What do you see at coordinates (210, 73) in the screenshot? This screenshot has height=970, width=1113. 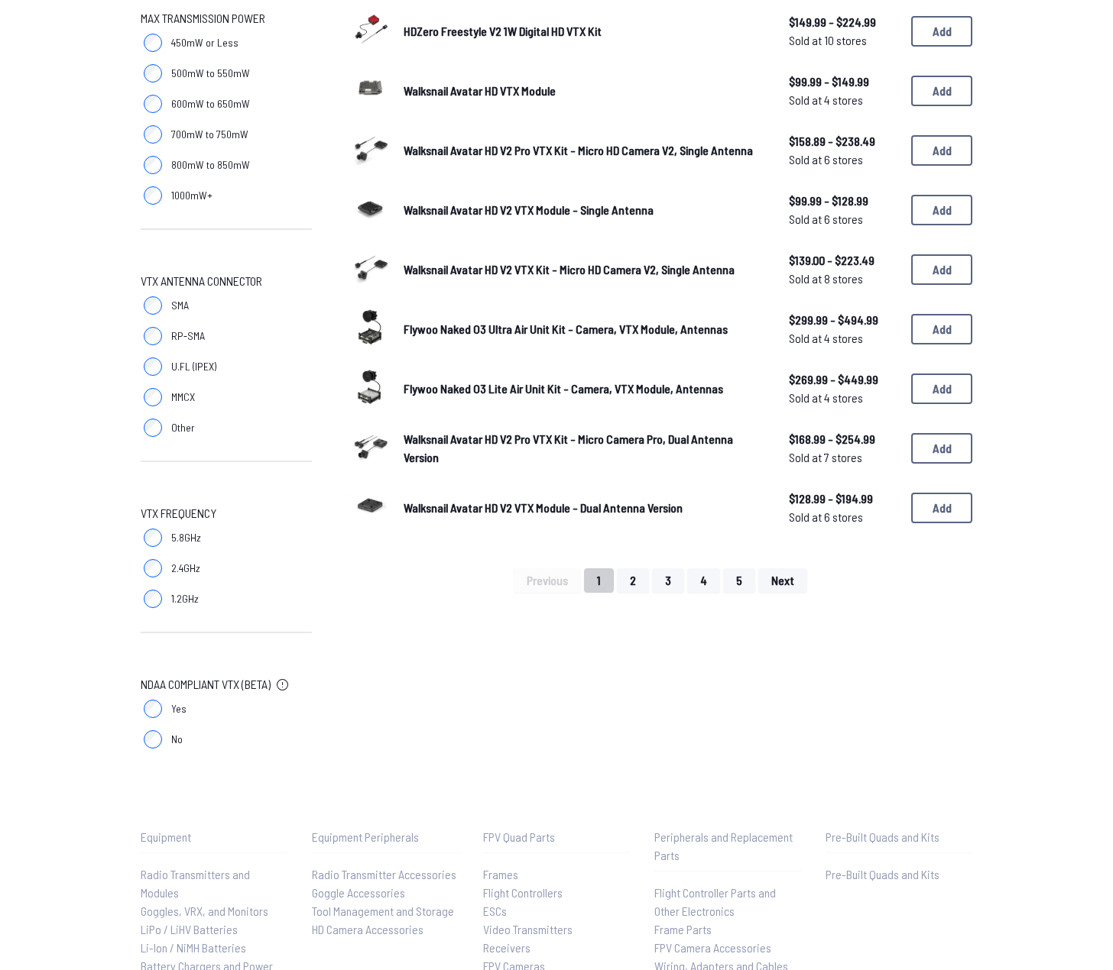 I see `span: 500mW to 550mW` at bounding box center [210, 73].